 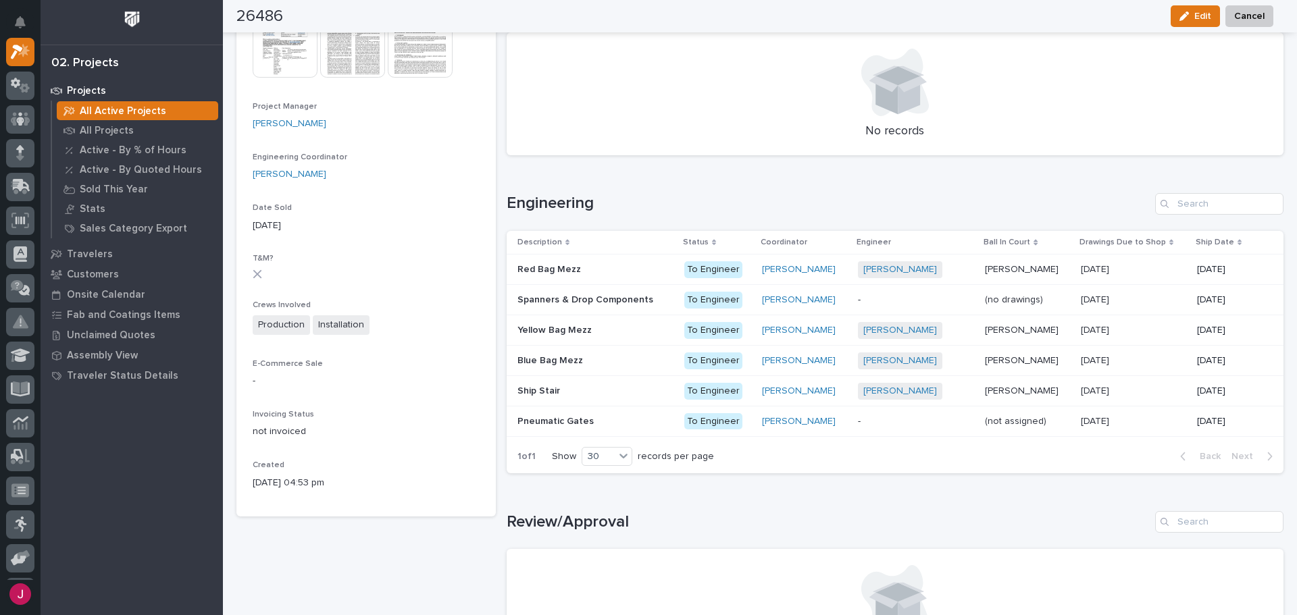 What do you see at coordinates (132, 294) in the screenshot?
I see `a: Onsite Calendar` at bounding box center [132, 294].